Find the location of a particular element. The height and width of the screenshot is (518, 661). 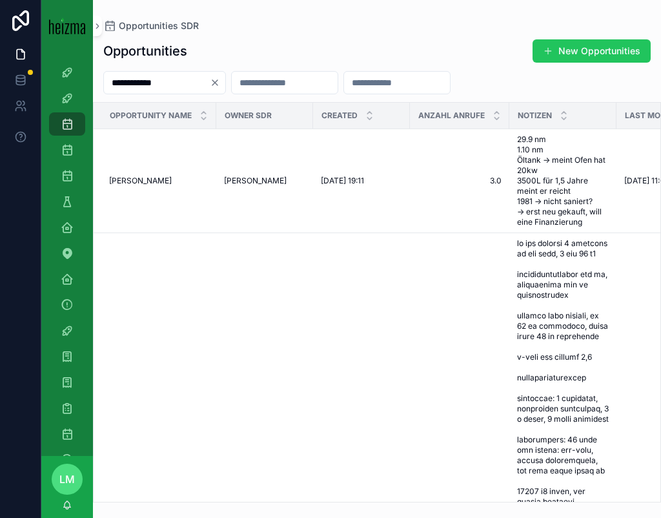

div: scrollable content is located at coordinates (67, 254).